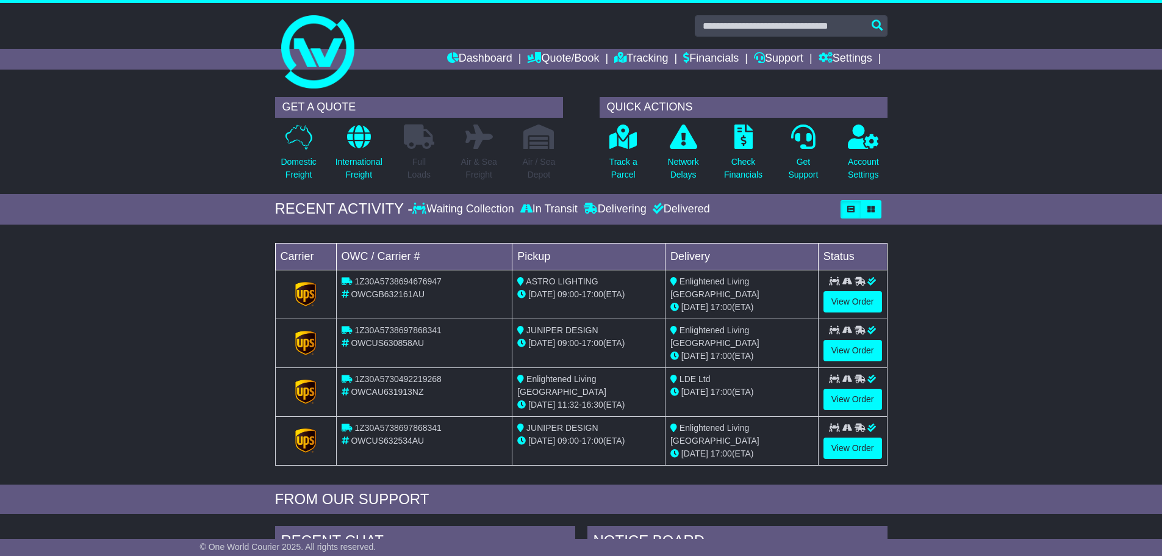 The height and width of the screenshot is (556, 1162). Describe the element at coordinates (863, 168) in the screenshot. I see `p: Account Settings` at that location.